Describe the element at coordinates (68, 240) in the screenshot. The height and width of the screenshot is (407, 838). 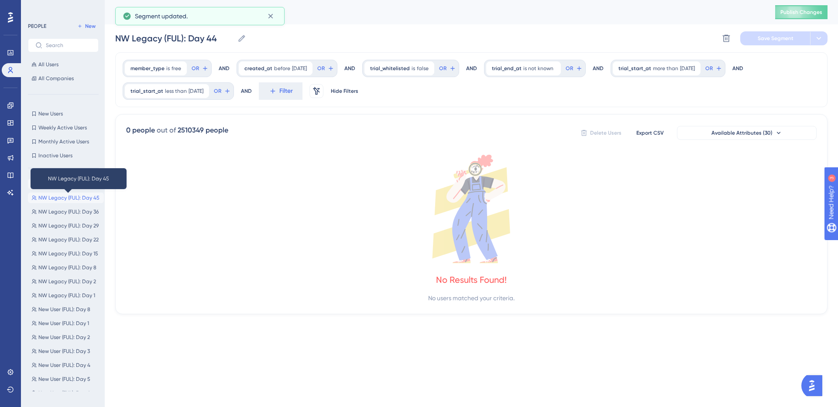
I see `span: NW Legacy (FUL): Day 22` at that location.